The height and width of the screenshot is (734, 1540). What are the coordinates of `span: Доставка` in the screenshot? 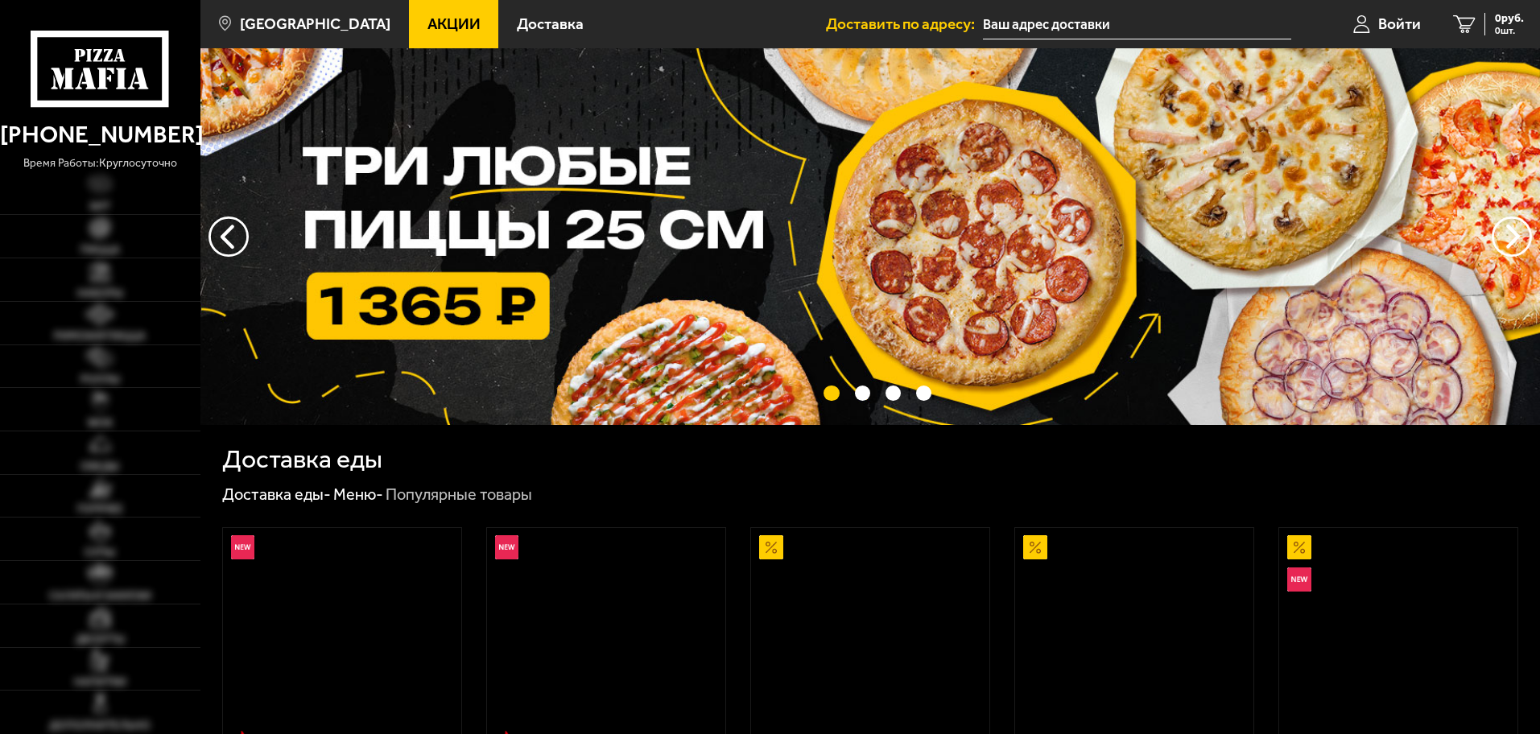 It's located at (550, 23).